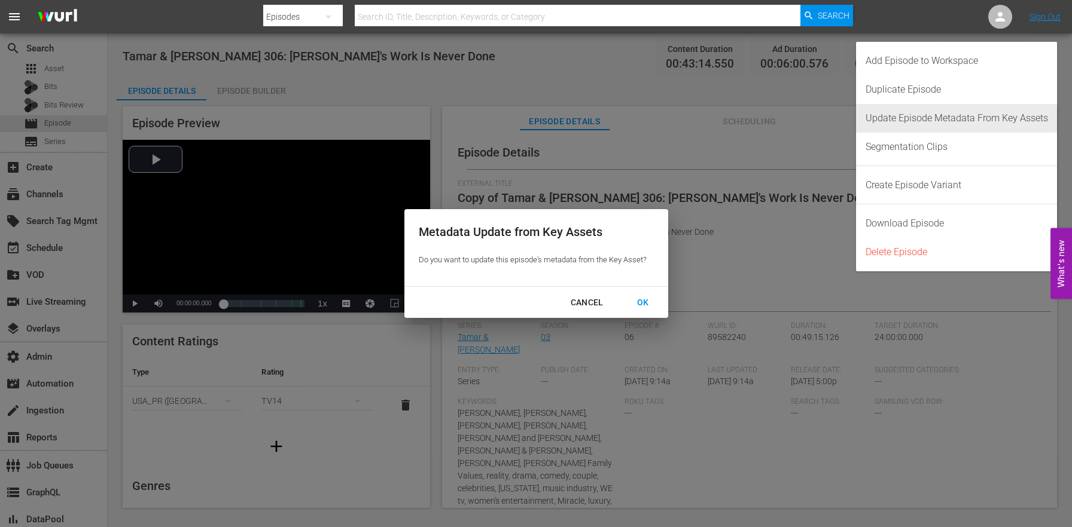 The image size is (1072, 527). What do you see at coordinates (643, 303) in the screenshot?
I see `button: OK` at bounding box center [643, 303].